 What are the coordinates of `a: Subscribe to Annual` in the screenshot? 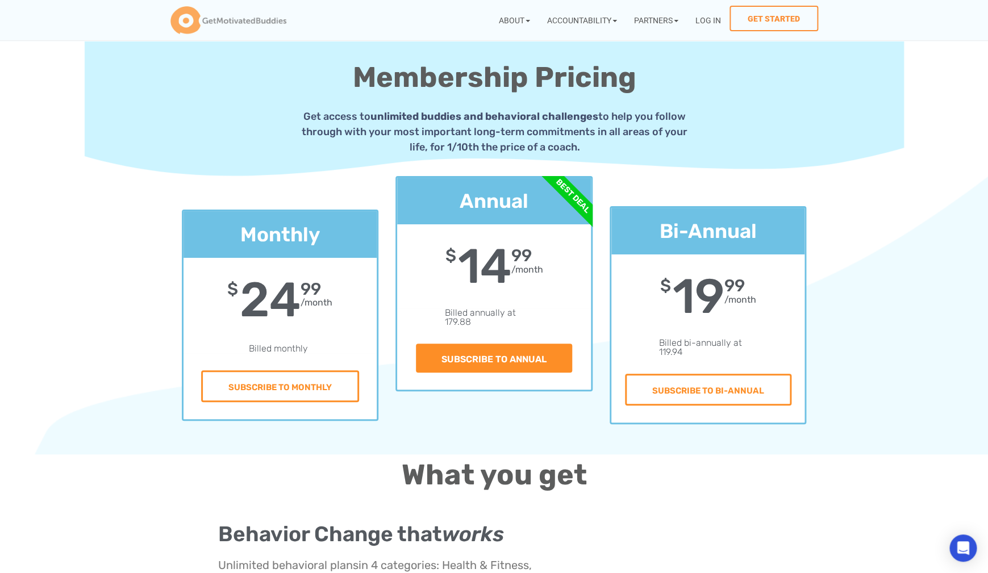 It's located at (493, 358).